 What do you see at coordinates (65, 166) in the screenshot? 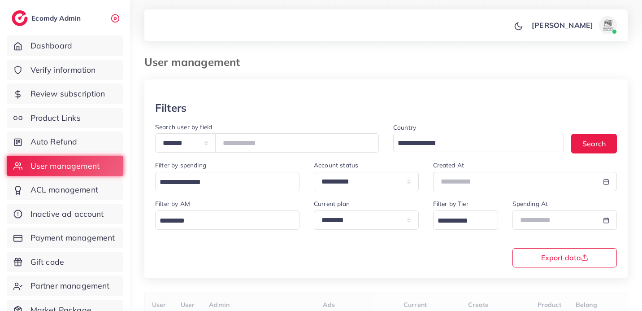
I see `a: User management` at bounding box center [65, 166].